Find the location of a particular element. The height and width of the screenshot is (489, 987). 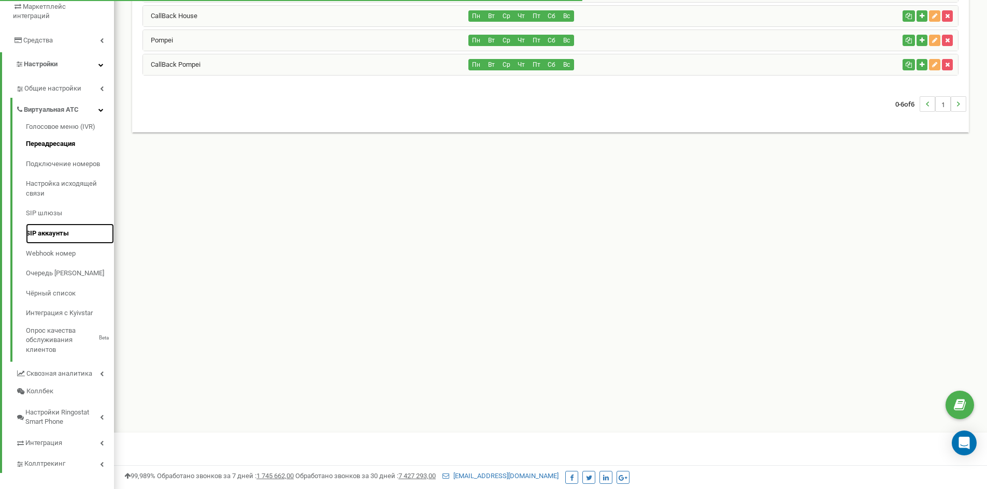

span: Сквозная аналитика is located at coordinates (59, 374).